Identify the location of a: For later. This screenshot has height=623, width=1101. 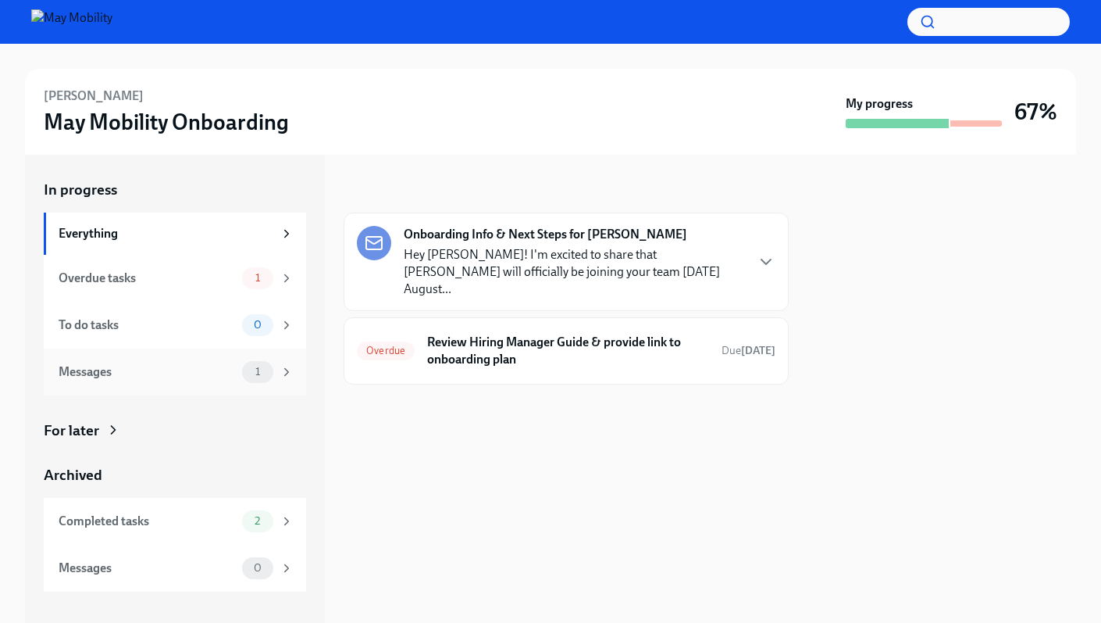
(175, 430).